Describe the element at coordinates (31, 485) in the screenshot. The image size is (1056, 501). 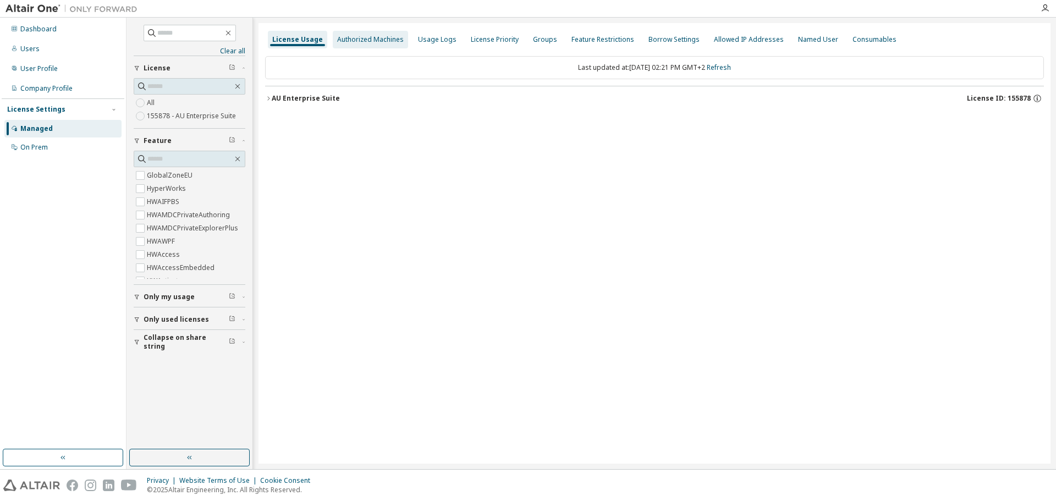
I see `img: altair_logo.svg` at that location.